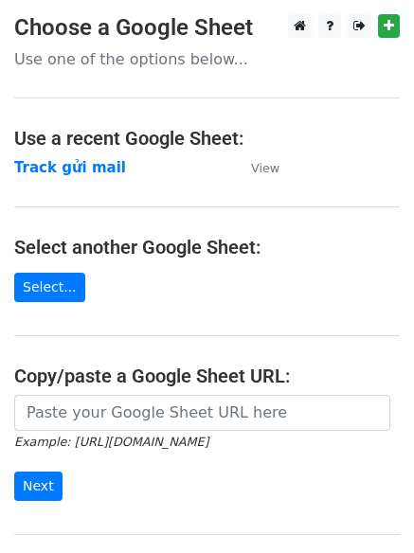 This screenshot has width=414, height=553. Describe the element at coordinates (206, 247) in the screenshot. I see `h4: Select another Google Sheet:` at that location.